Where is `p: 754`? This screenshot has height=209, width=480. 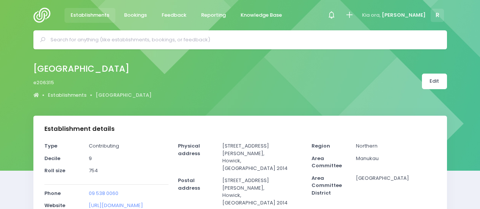
p: 754 is located at coordinates (129, 171).